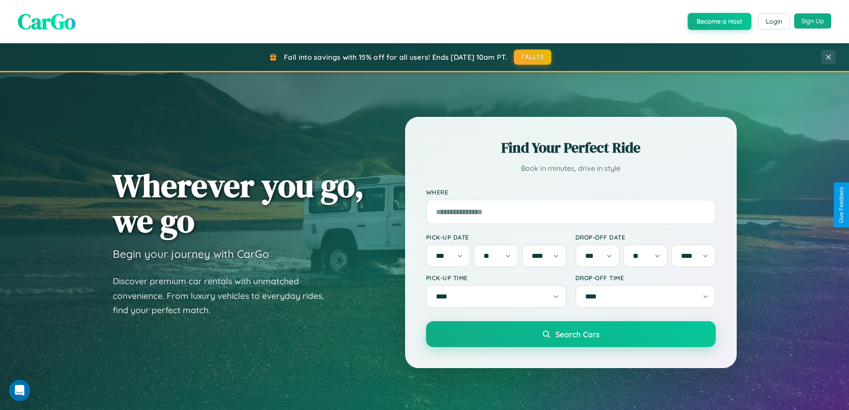  I want to click on h1: Wherever you go, we go, so click(239, 203).